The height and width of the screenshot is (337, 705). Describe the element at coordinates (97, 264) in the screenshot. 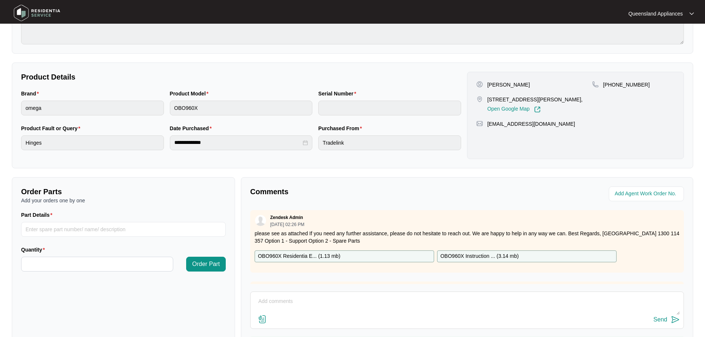

I see `input: Quantity` at that location.